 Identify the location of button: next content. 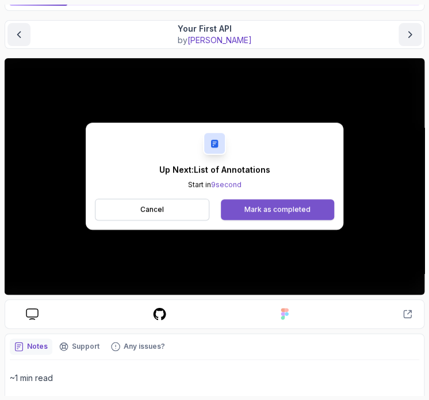
(410, 35).